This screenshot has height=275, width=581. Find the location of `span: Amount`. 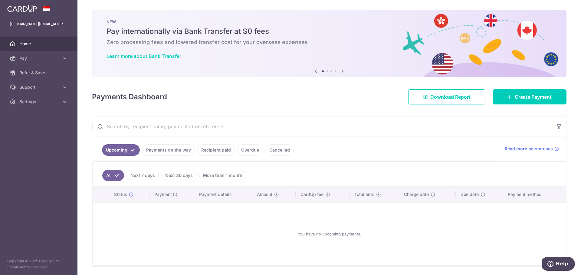

span: Amount is located at coordinates (264, 195).